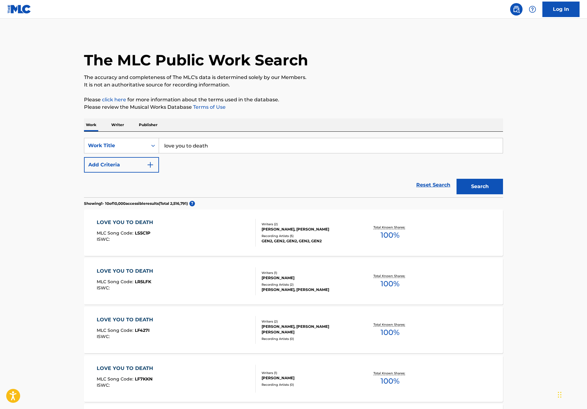  Describe the element at coordinates (117, 125) in the screenshot. I see `p: Writer` at that location.